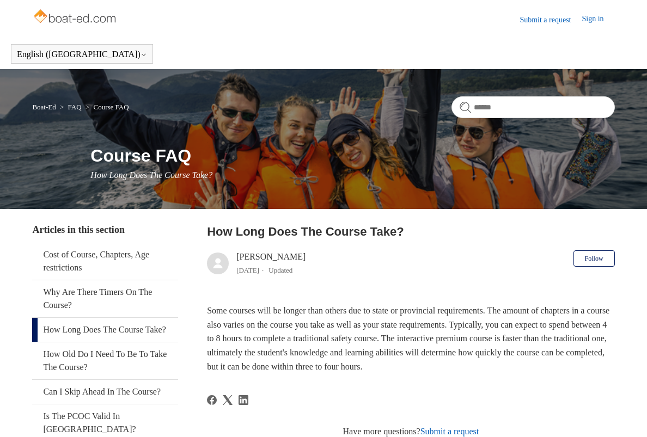 The image size is (647, 437). I want to click on a: Sign in, so click(599, 20).